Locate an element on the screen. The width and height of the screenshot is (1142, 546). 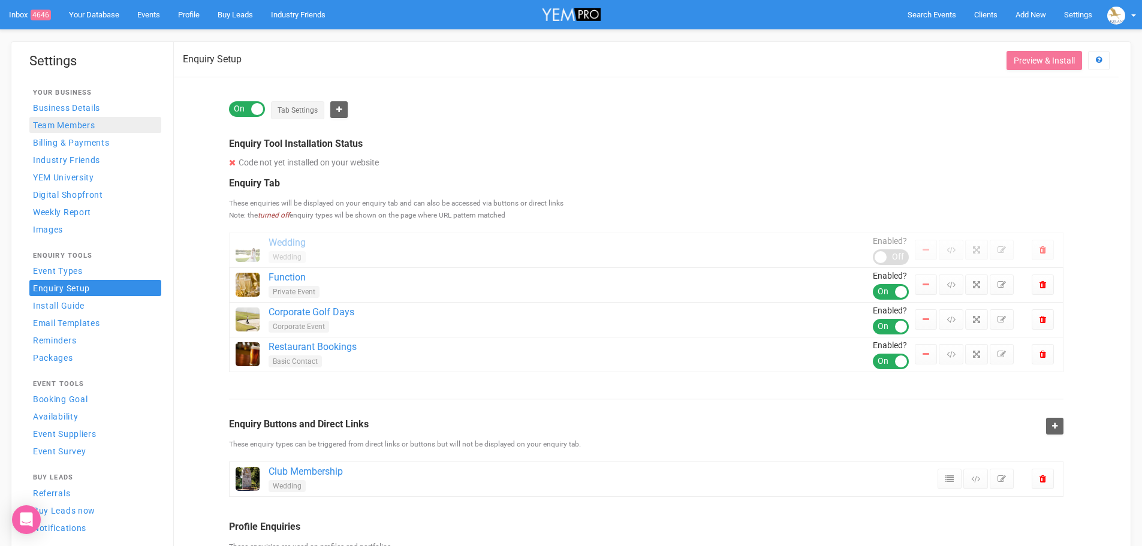
a: Packages is located at coordinates (95, 357).